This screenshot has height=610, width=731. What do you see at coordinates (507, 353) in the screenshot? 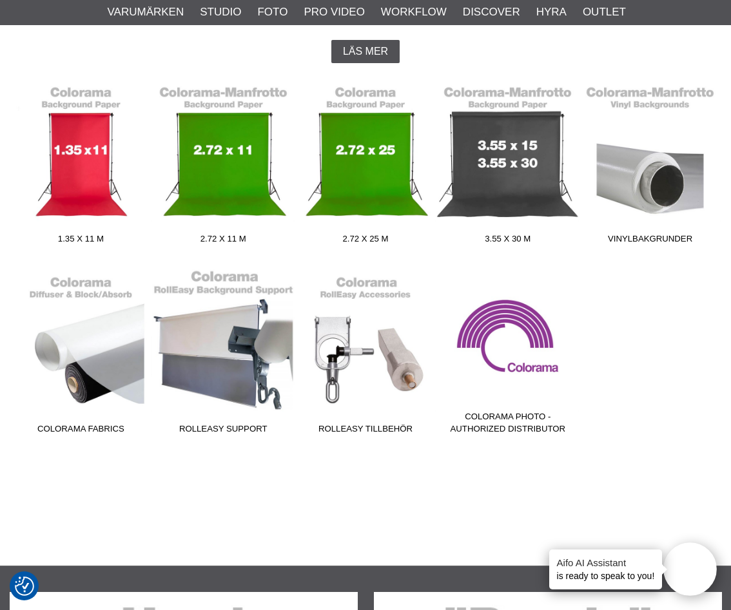
I see `a: Colorama Photo - Authorized Distributor` at bounding box center [507, 353].